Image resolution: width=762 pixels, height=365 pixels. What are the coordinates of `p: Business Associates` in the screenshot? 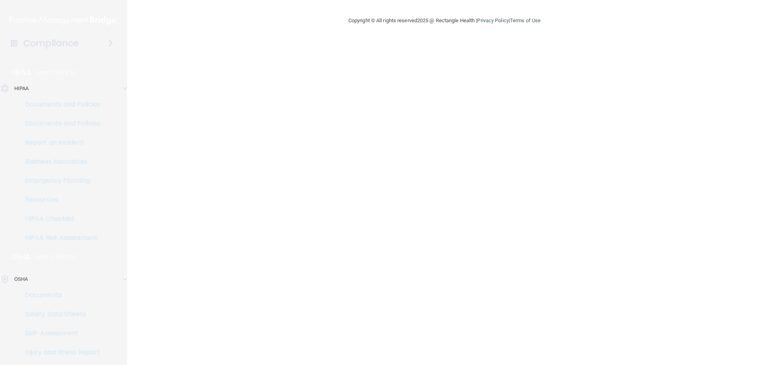 It's located at (59, 161).